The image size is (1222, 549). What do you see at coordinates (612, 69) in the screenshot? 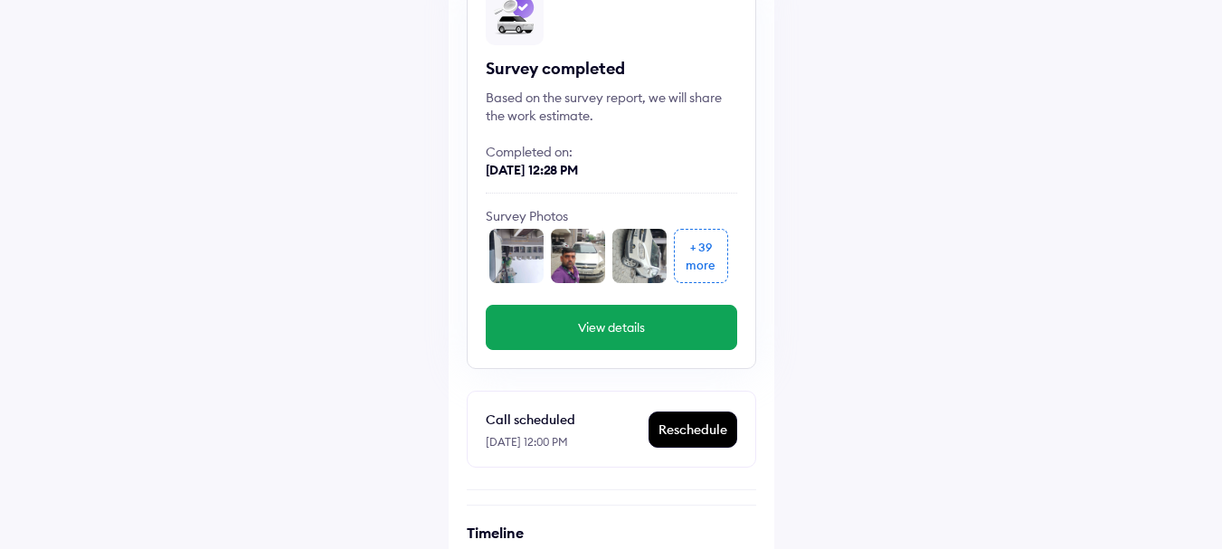
I see `div: Survey completed` at bounding box center [612, 69].